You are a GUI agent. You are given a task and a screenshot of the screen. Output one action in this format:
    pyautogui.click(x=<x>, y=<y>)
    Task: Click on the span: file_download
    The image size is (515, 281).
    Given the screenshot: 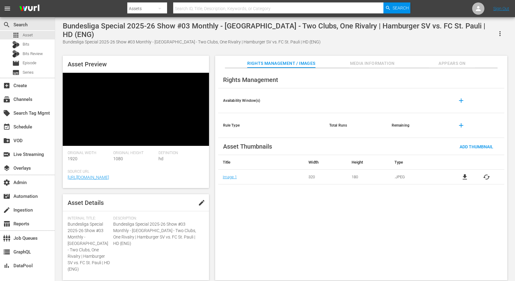 What is the action you would take?
    pyautogui.click(x=465, y=177)
    